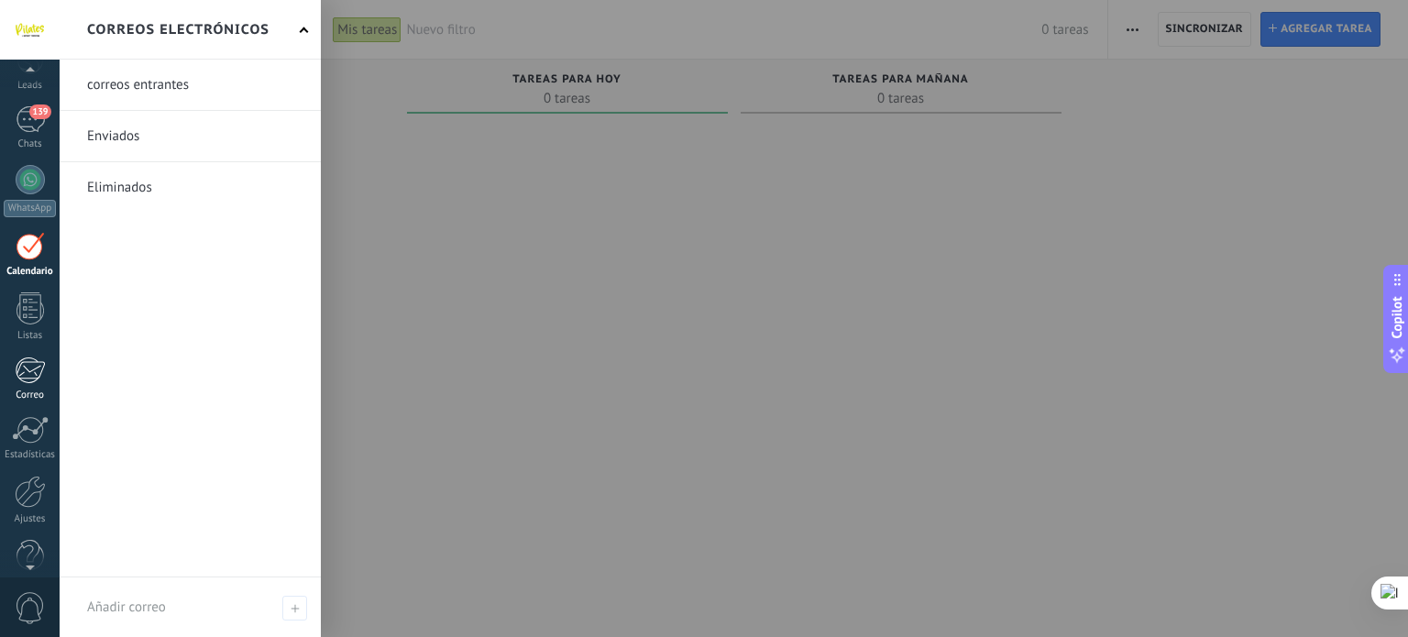 The width and height of the screenshot is (1408, 637). What do you see at coordinates (29, 208) in the screenshot?
I see `div: WhatsApp` at bounding box center [29, 208].